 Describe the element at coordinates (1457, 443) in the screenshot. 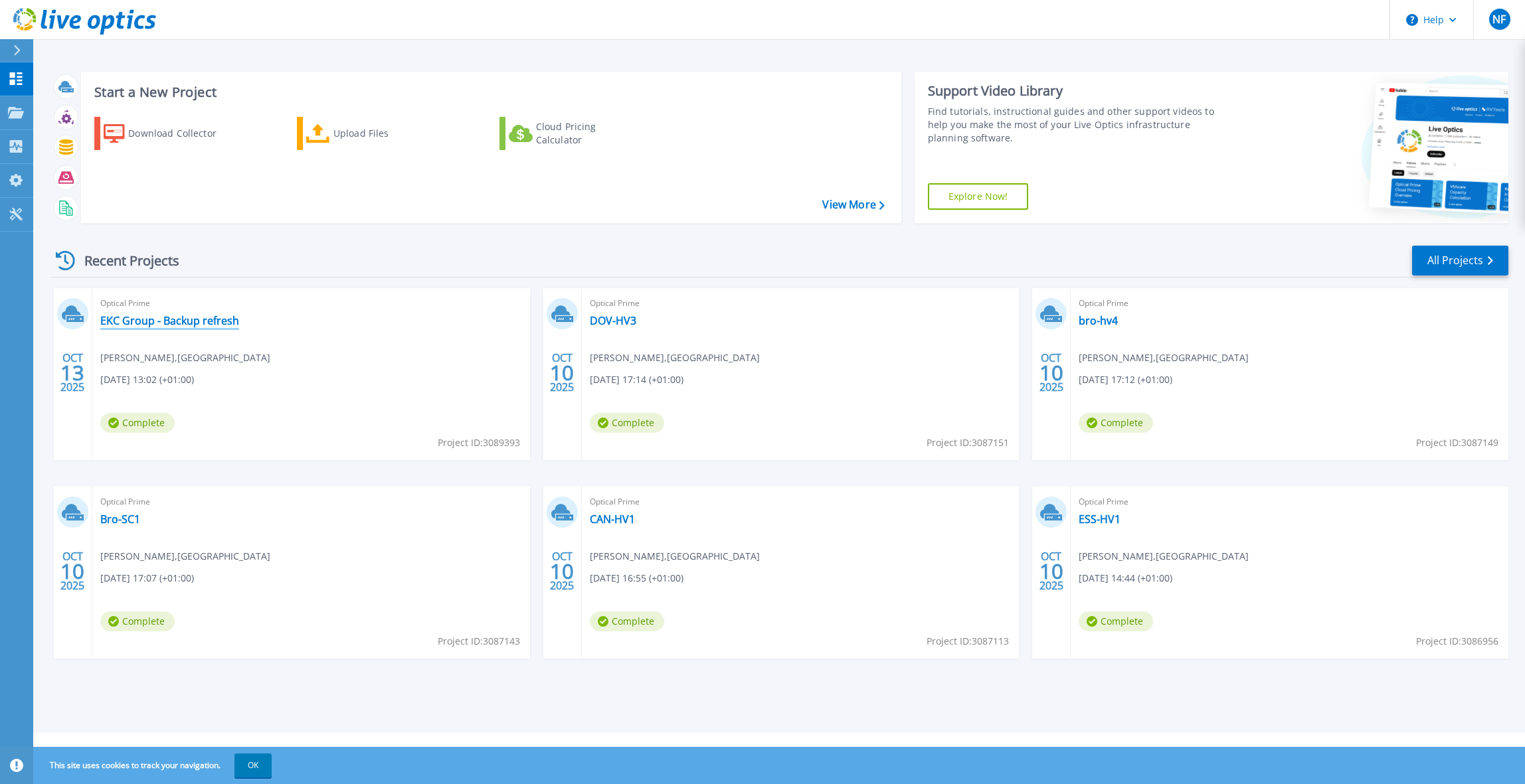

I see `span: Project ID: 3087149` at that location.